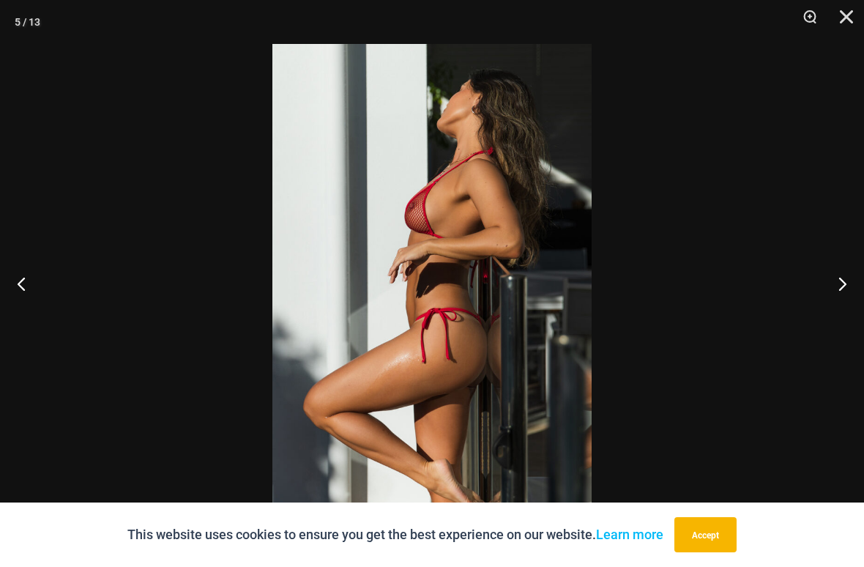 The width and height of the screenshot is (864, 567). I want to click on img: Summer Storm Red 312 Tri Top 456 Micro 04, so click(432, 283).